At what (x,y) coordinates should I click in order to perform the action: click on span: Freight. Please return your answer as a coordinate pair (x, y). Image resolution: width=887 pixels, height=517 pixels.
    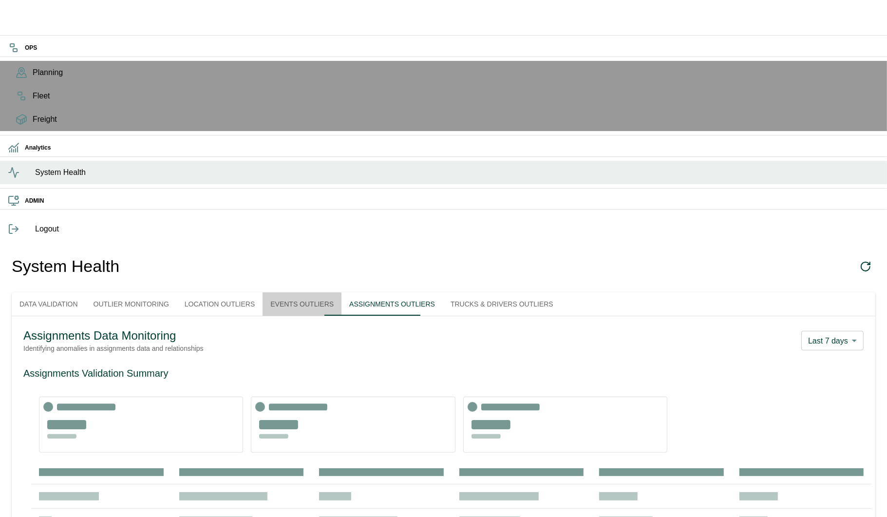
    Looking at the image, I should click on (456, 119).